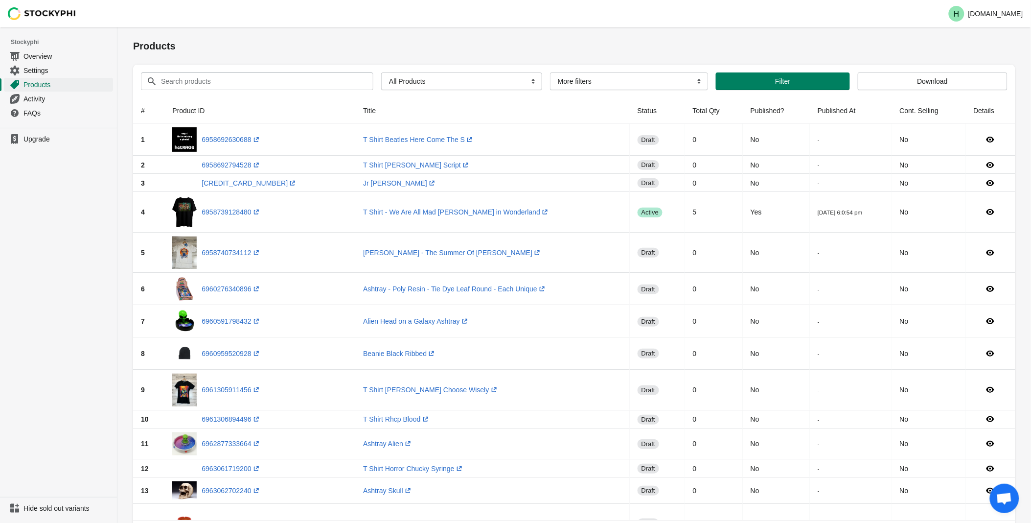 The width and height of the screenshot is (1031, 523). What do you see at coordinates (67, 113) in the screenshot?
I see `span: FAQs` at bounding box center [67, 113].